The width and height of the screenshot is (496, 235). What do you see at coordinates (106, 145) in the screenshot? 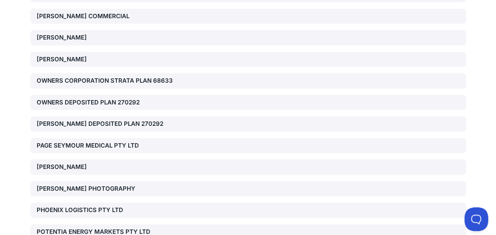
I see `div: PAGE SEYMOUR MEDICAL PTY LTD` at bounding box center [106, 145].